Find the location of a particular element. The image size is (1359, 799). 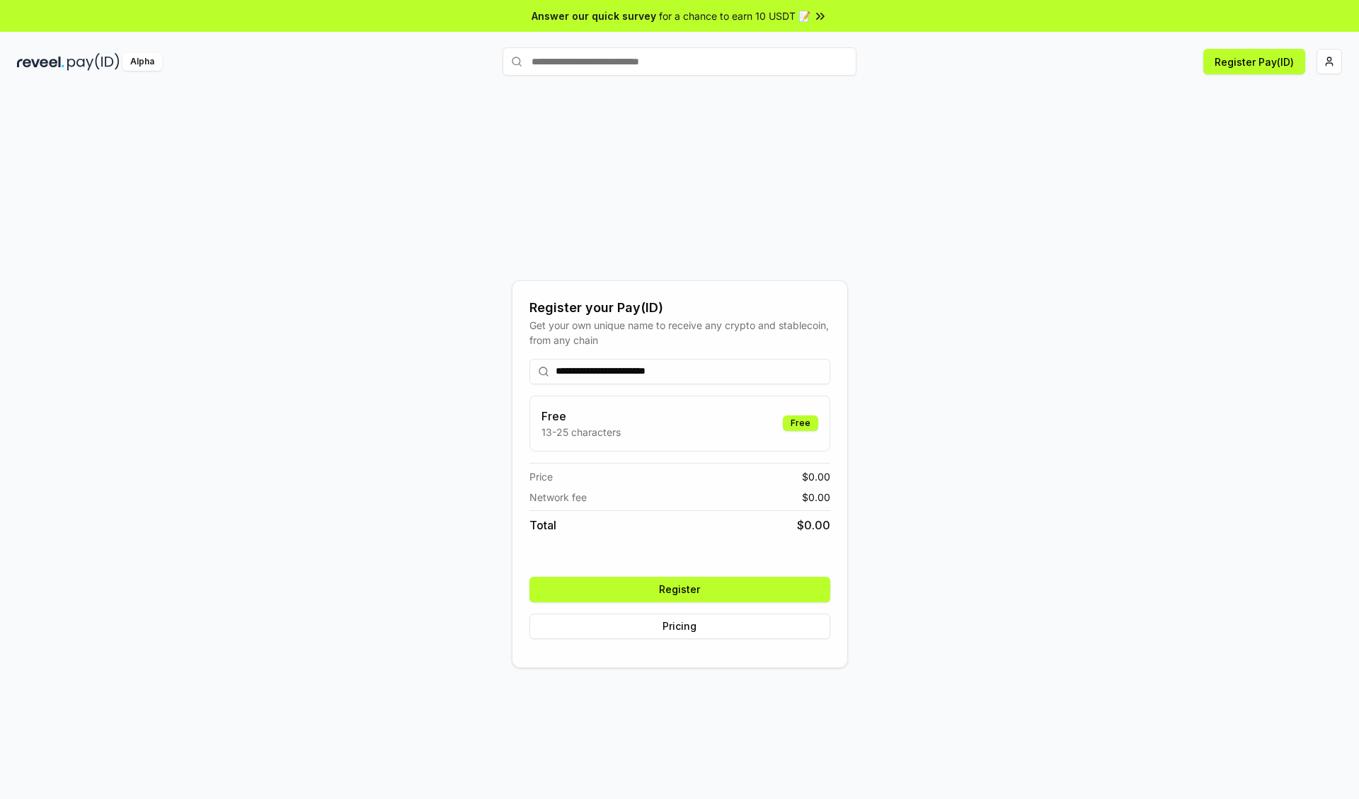

button: Pricing is located at coordinates (679, 626).